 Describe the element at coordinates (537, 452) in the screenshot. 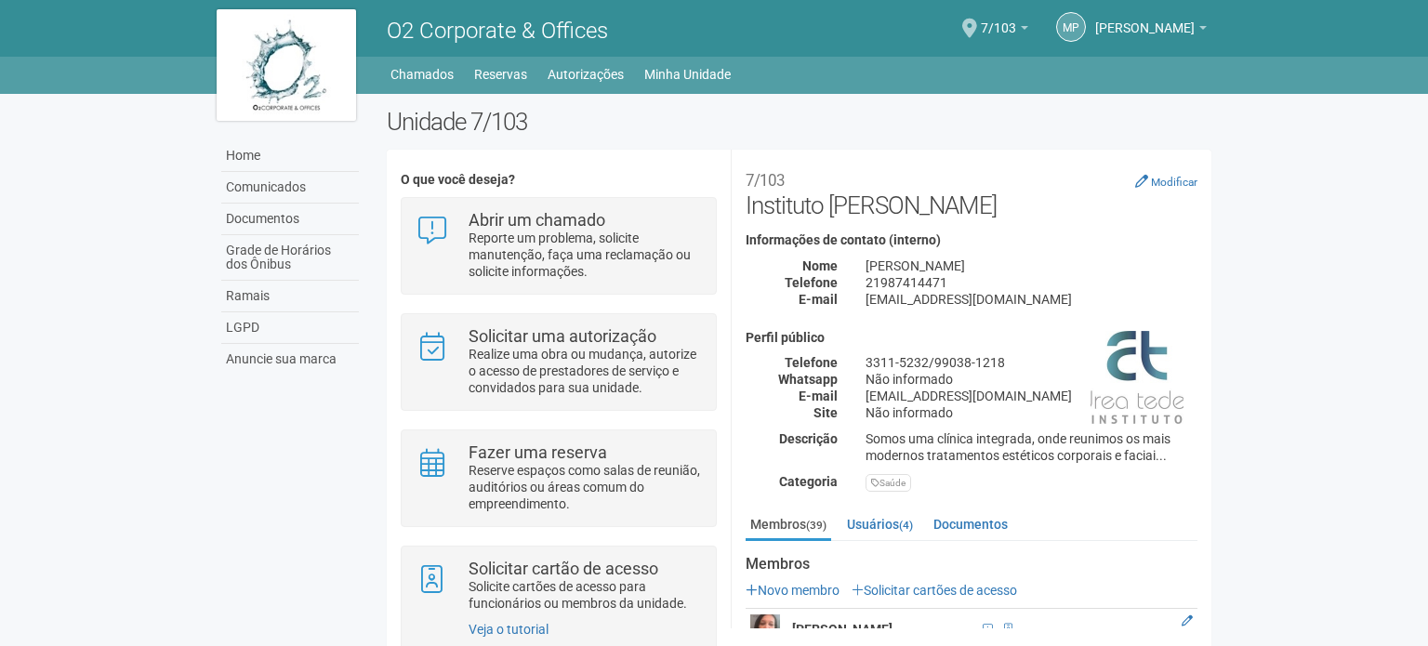

I see `strong: Fazer uma reserva` at that location.